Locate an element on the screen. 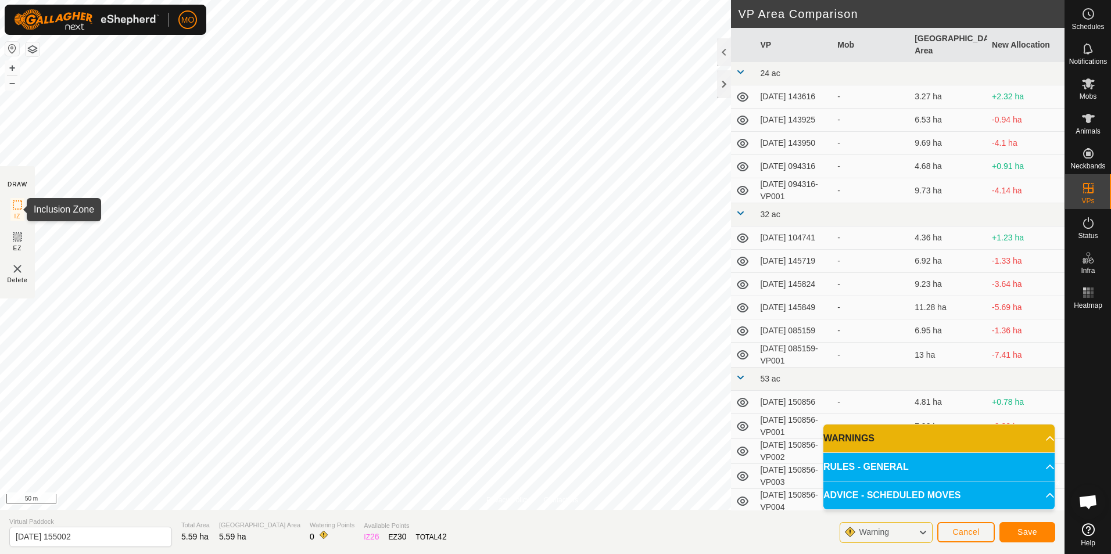 This screenshot has width=1111, height=554. span: Available Points is located at coordinates (405, 526).